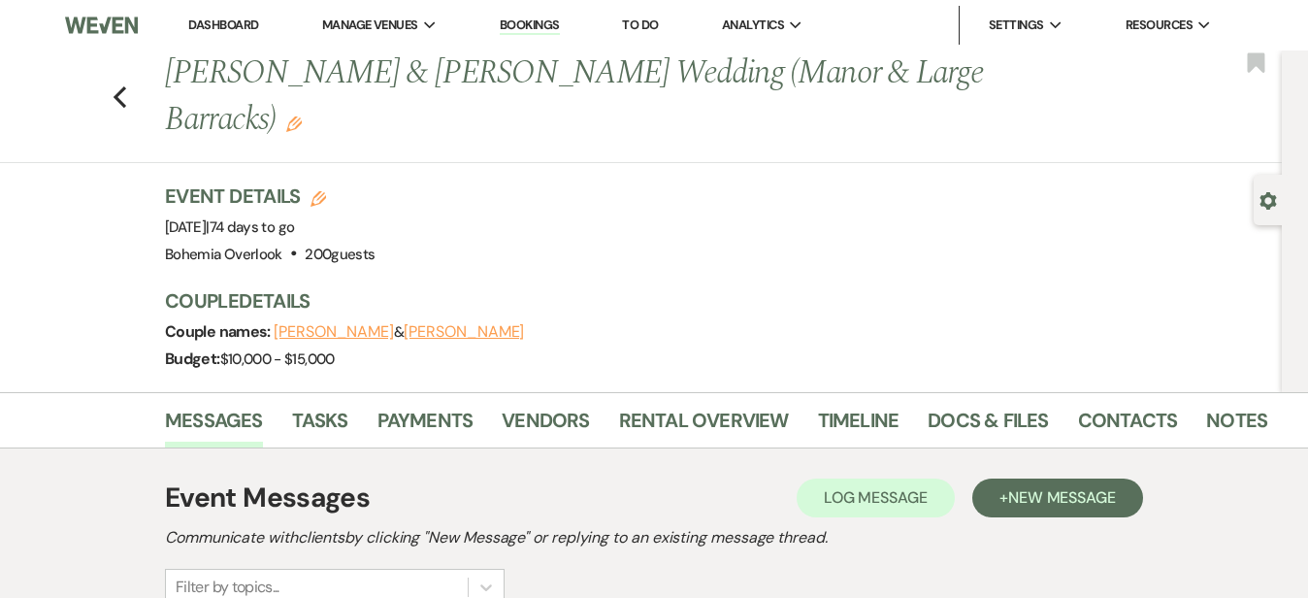 The image size is (1308, 598). I want to click on span: Couple names:, so click(219, 331).